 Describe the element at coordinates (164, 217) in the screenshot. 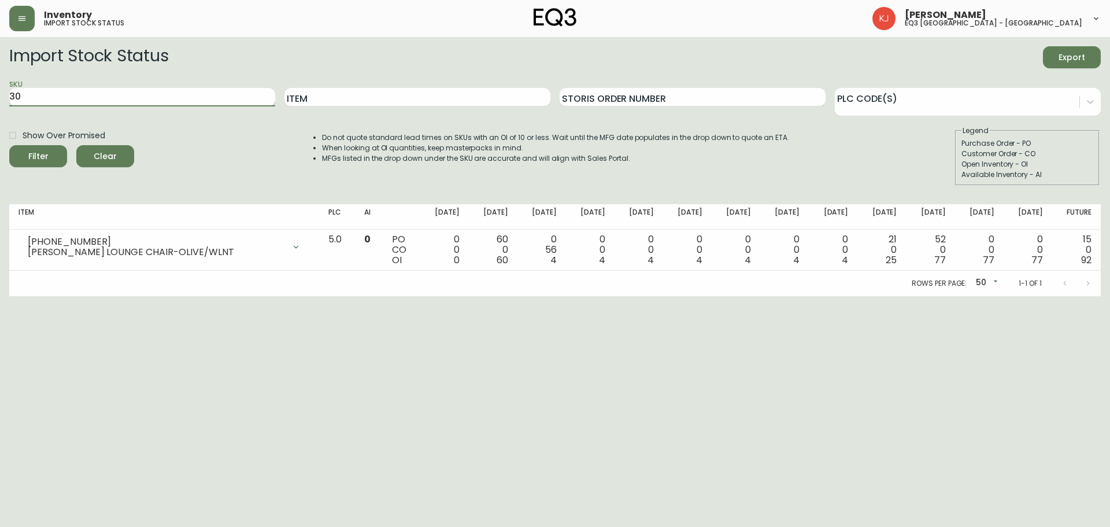

I see `th: Item` at that location.